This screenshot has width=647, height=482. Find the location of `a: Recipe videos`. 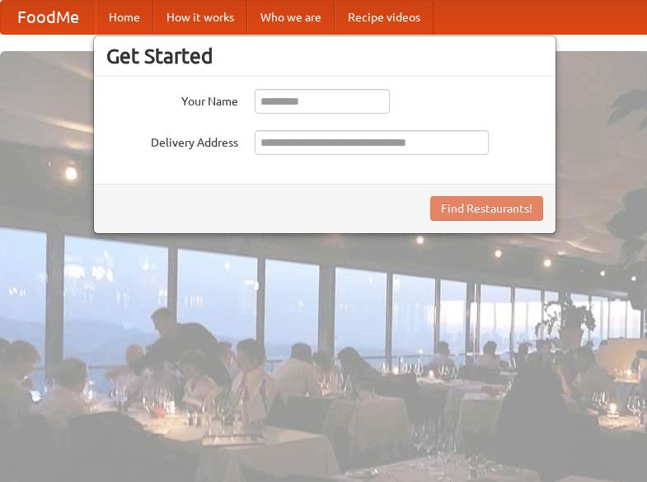

a: Recipe videos is located at coordinates (384, 17).